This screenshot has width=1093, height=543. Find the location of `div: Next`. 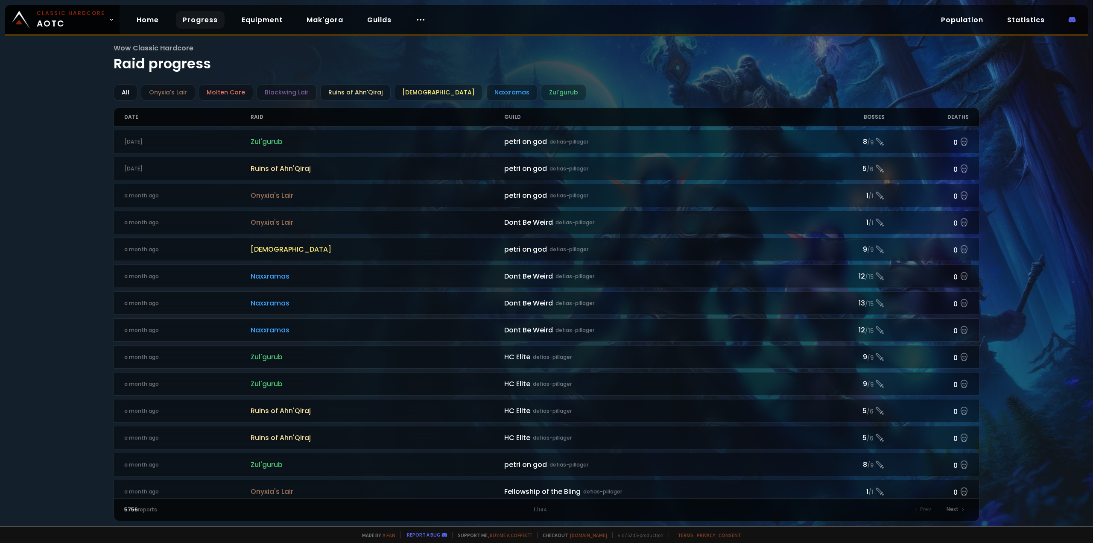

div: Next is located at coordinates (956, 510).